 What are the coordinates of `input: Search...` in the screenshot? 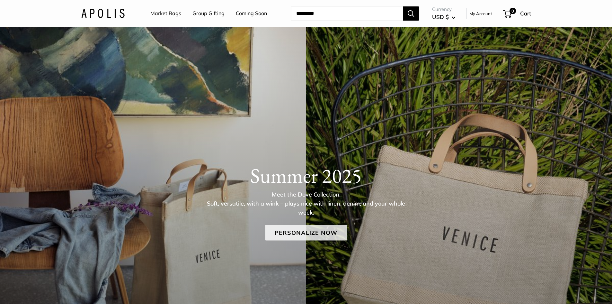 It's located at (347, 14).